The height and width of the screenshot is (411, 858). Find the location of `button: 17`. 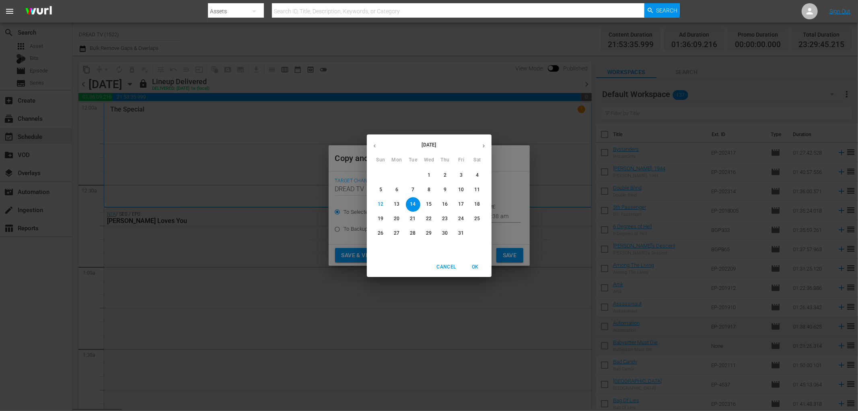

button: 17 is located at coordinates (462, 204).